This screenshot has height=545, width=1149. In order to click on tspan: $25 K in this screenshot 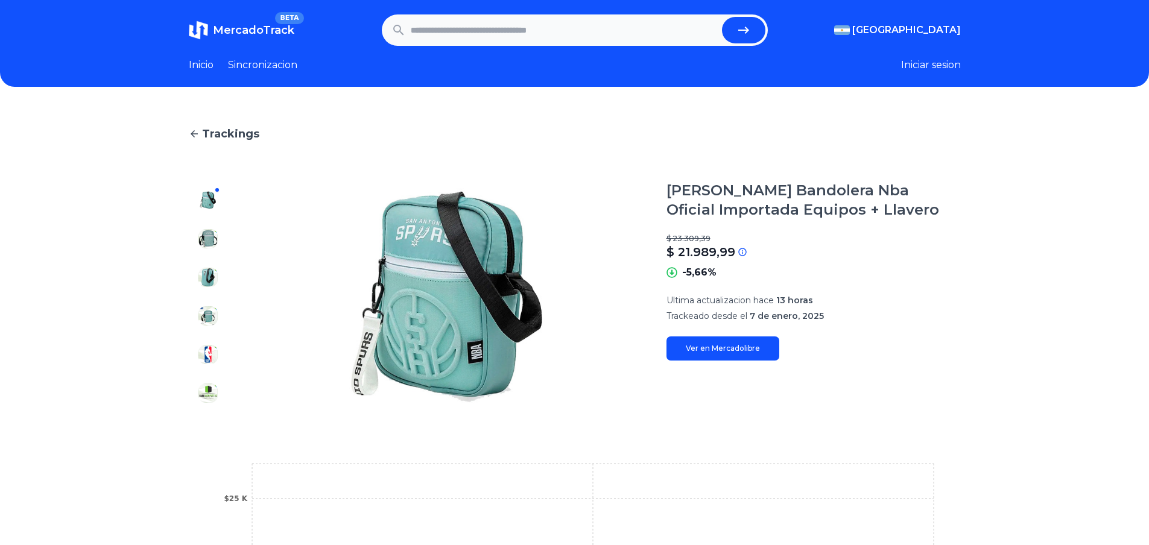, I will do `click(235, 499)`.